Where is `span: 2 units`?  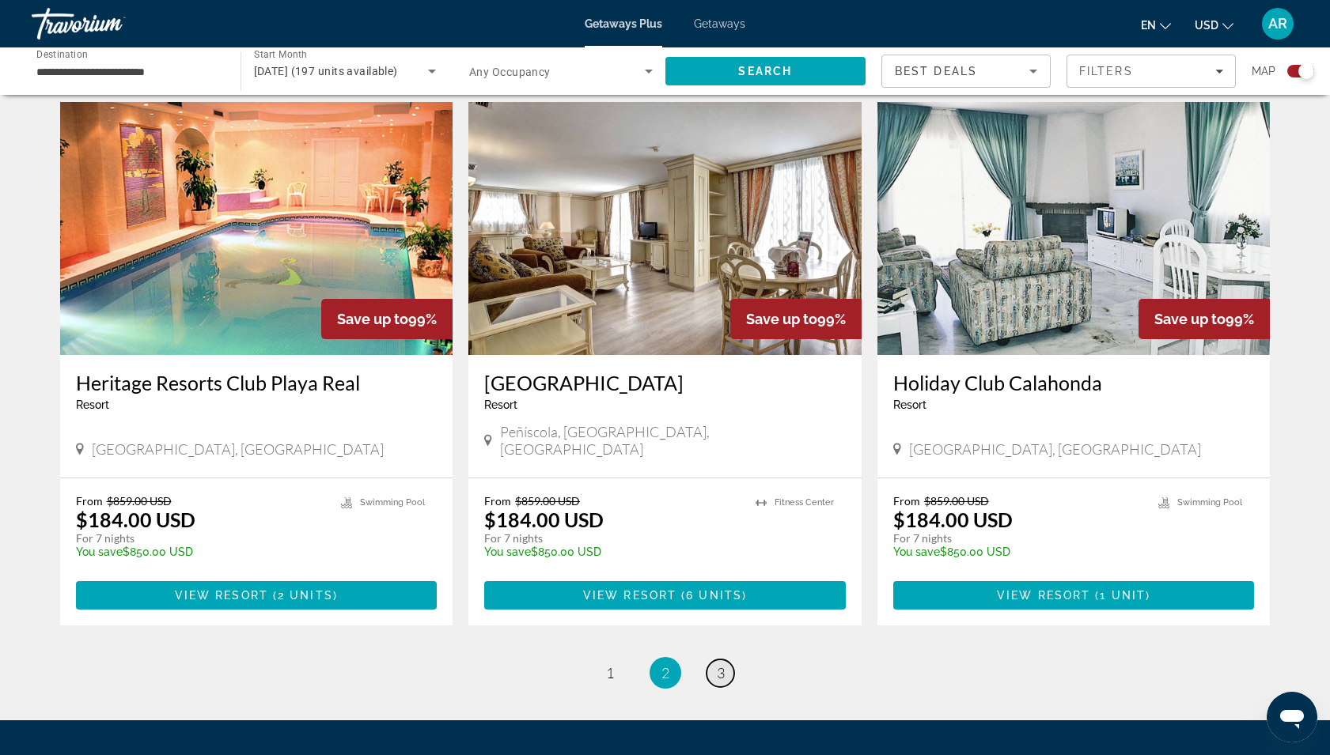 span: 2 units is located at coordinates (305, 596).